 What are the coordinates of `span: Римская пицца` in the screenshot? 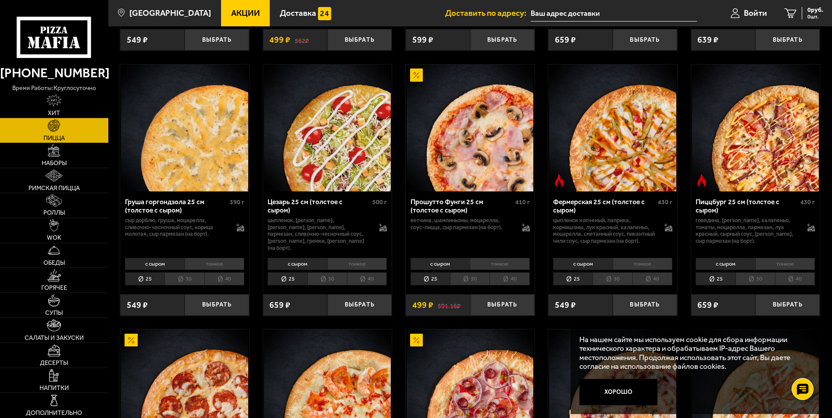 It's located at (54, 188).